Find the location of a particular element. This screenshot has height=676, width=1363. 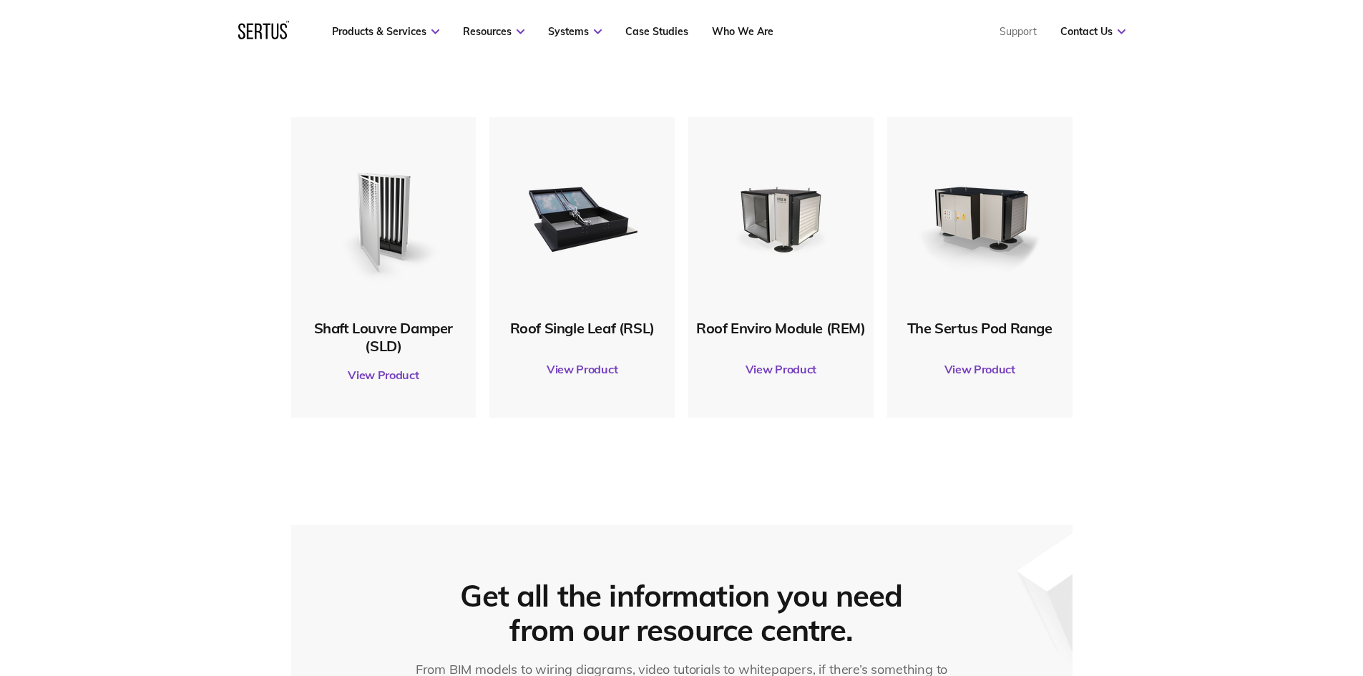

div: Roof Single Leaf (RSL) is located at coordinates (582, 328).